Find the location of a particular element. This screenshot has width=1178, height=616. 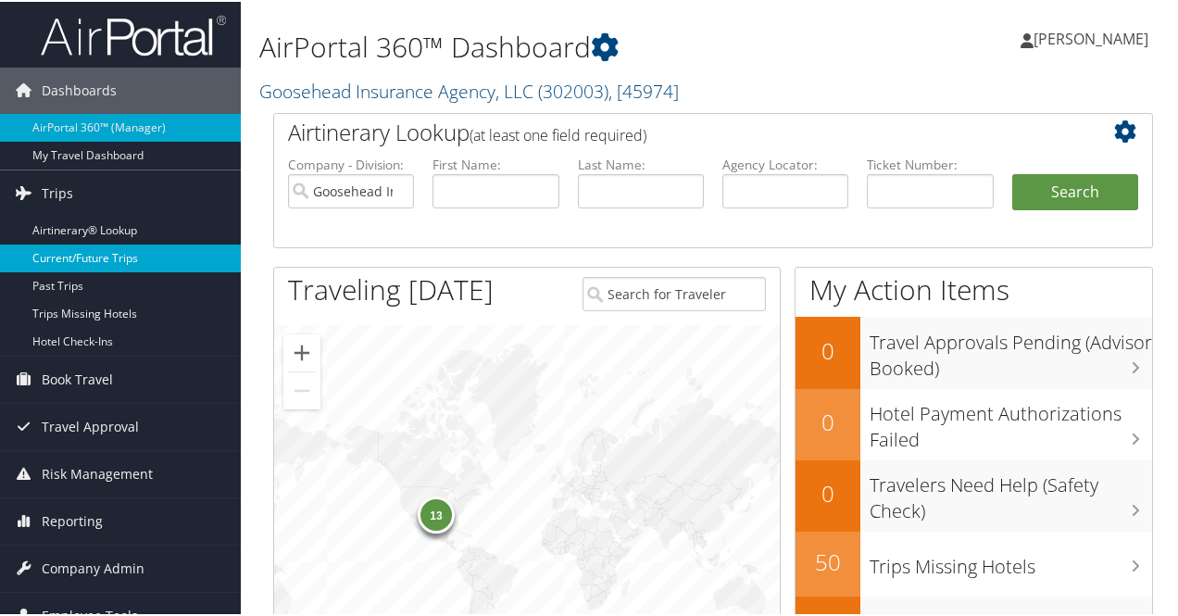

span: Travel Approval is located at coordinates (90, 425).